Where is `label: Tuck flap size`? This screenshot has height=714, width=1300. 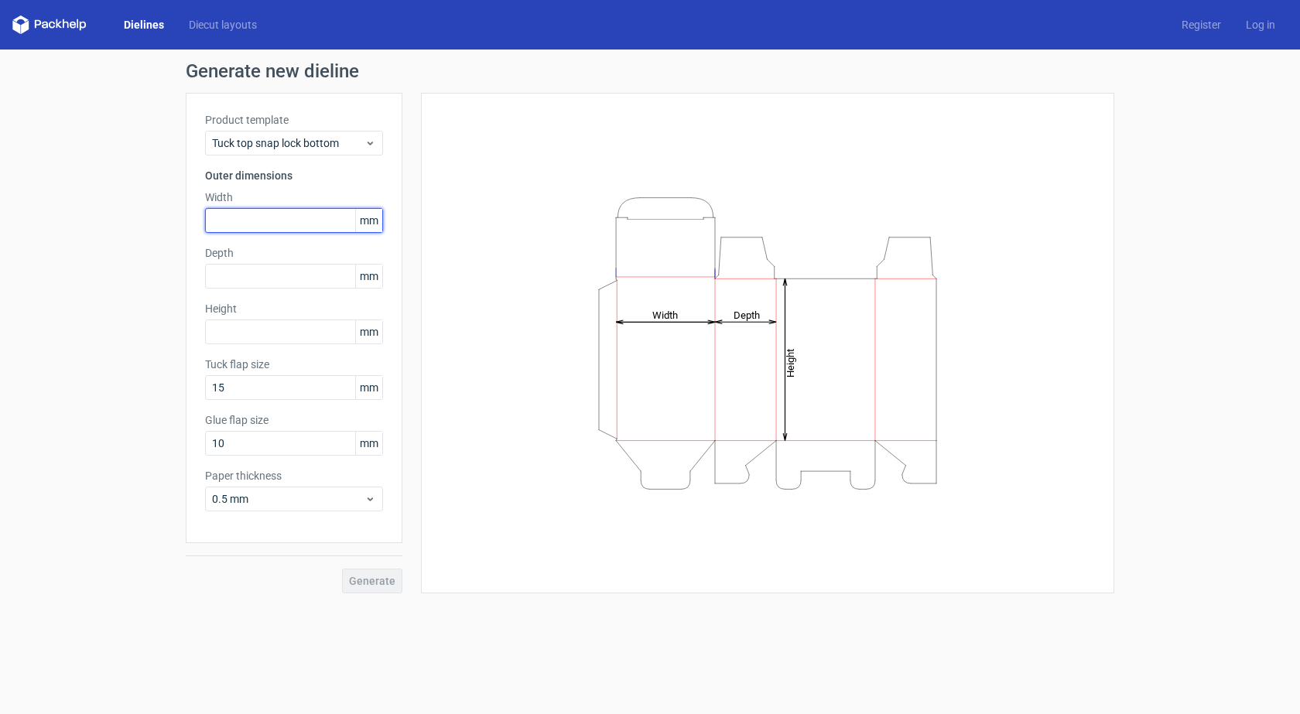
label: Tuck flap size is located at coordinates (294, 365).